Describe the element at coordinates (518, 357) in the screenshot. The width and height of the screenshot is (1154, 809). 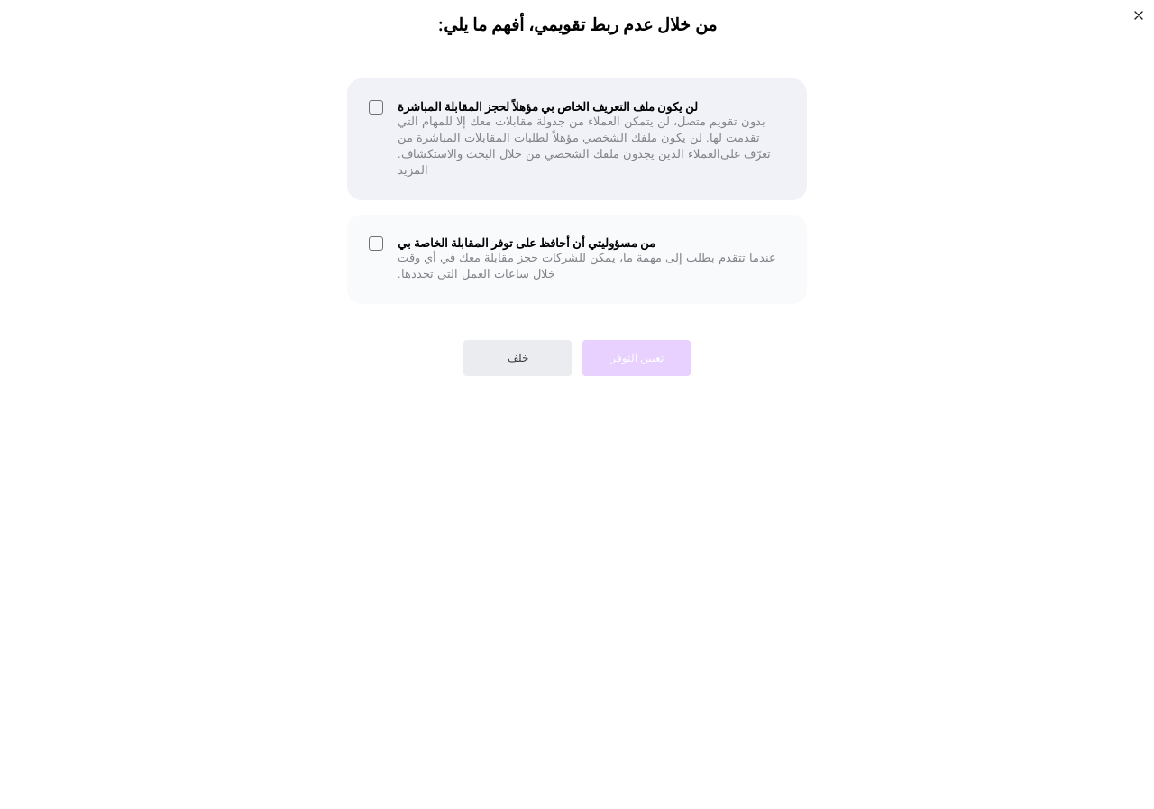
I see `font: خلف` at that location.